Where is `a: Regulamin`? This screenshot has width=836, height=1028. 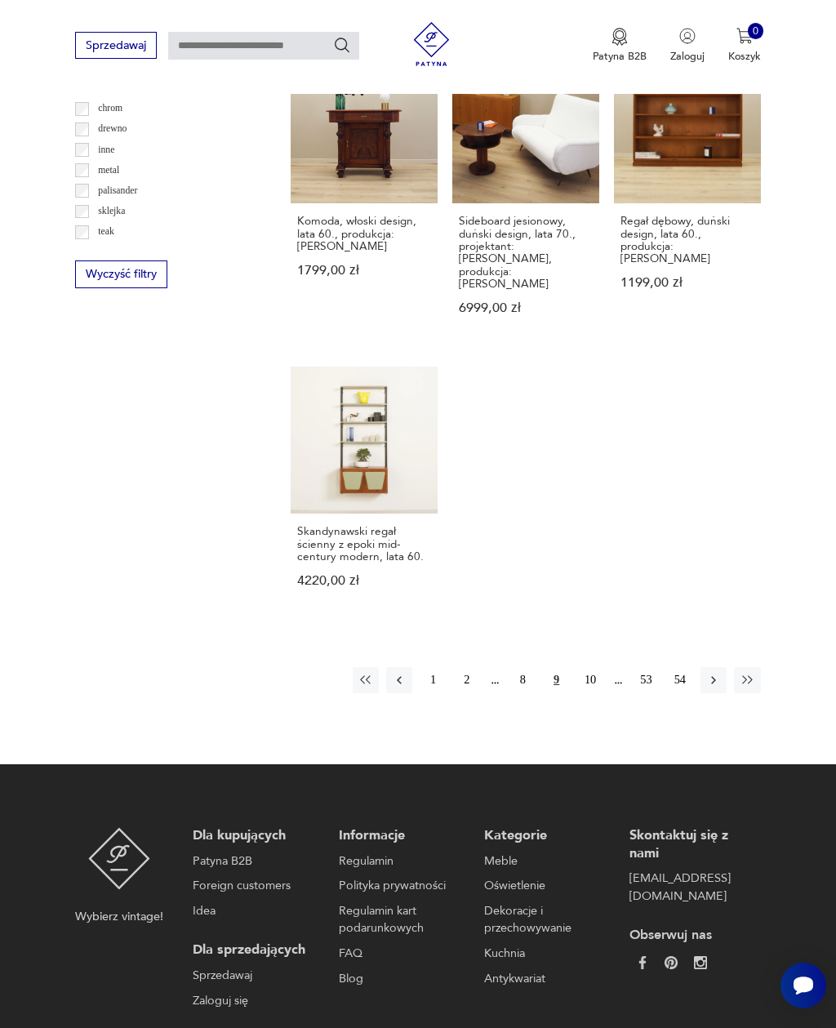
a: Regulamin is located at coordinates (400, 861).